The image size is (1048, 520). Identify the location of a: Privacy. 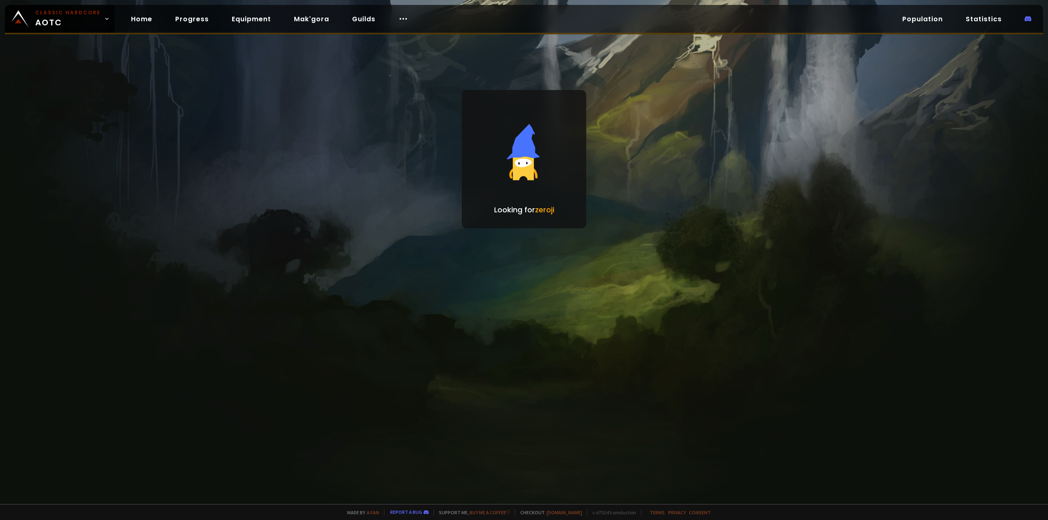
(677, 512).